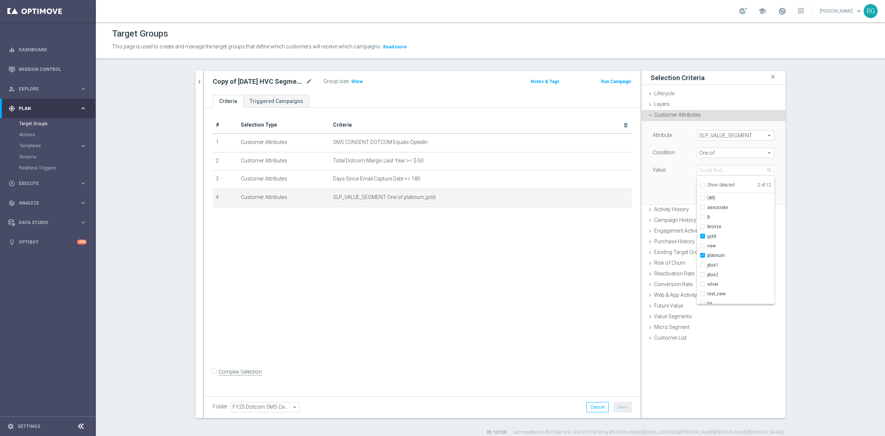  What do you see at coordinates (48, 203) in the screenshot?
I see `div: track_changes Analyze keyboard_arrow_right` at bounding box center [48, 203].